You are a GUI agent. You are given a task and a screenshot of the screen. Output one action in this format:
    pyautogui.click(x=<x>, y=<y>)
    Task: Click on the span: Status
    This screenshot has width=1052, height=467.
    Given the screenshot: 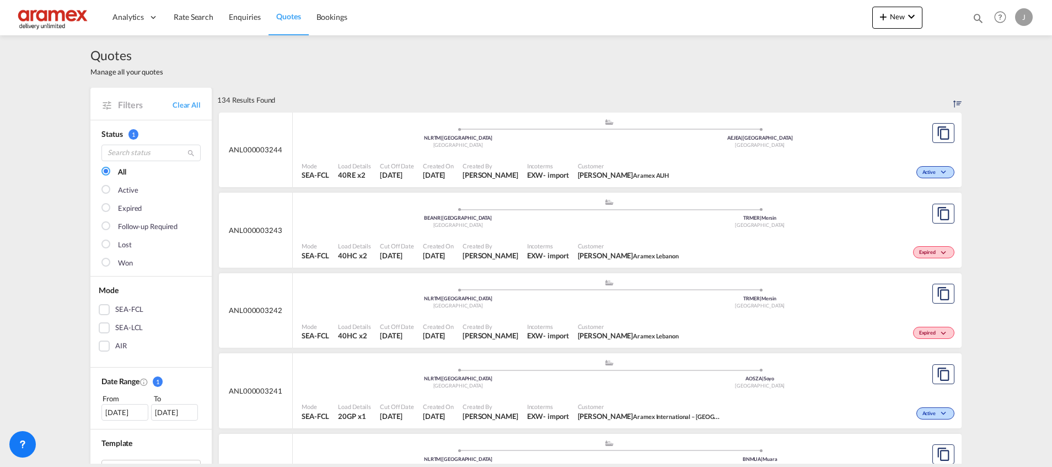 What is the action you would take?
    pyautogui.click(x=112, y=133)
    